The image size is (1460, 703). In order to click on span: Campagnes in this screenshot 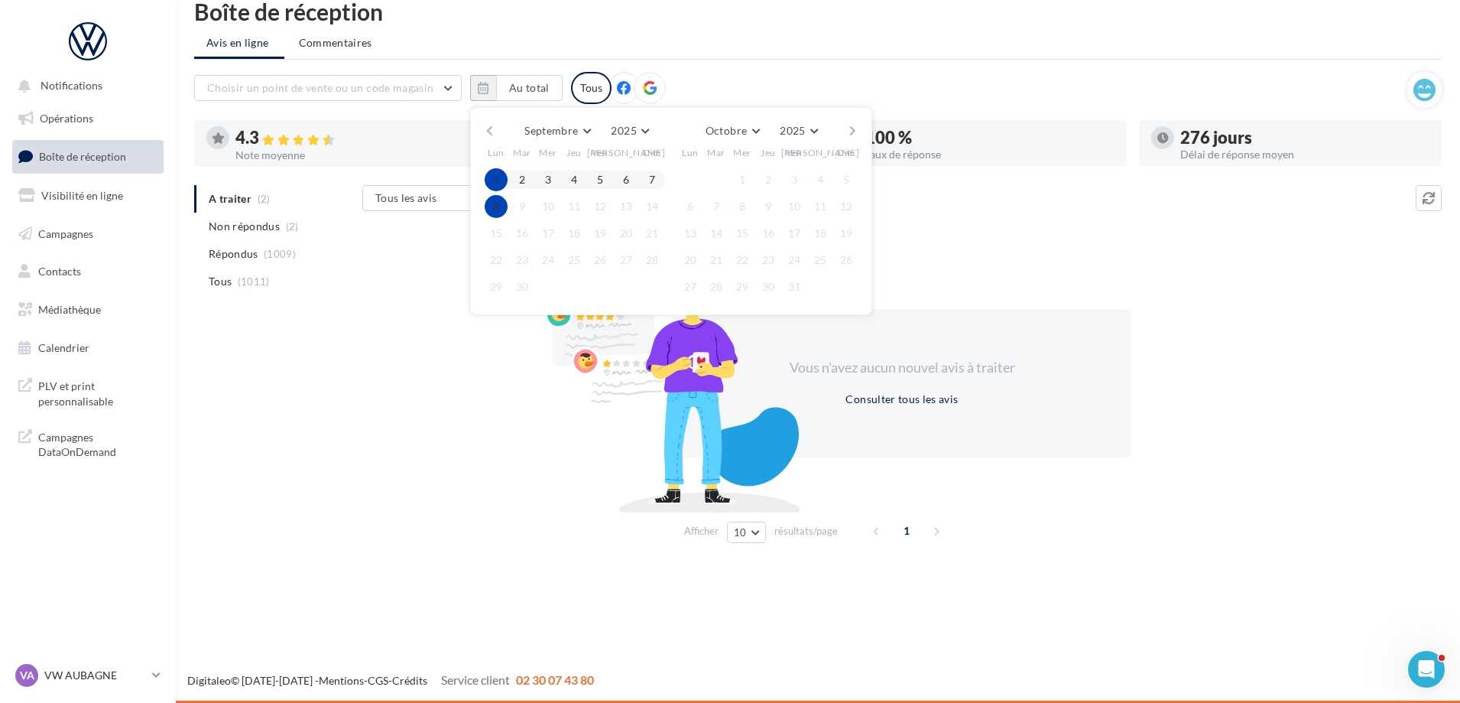, I will do `click(66, 232)`.